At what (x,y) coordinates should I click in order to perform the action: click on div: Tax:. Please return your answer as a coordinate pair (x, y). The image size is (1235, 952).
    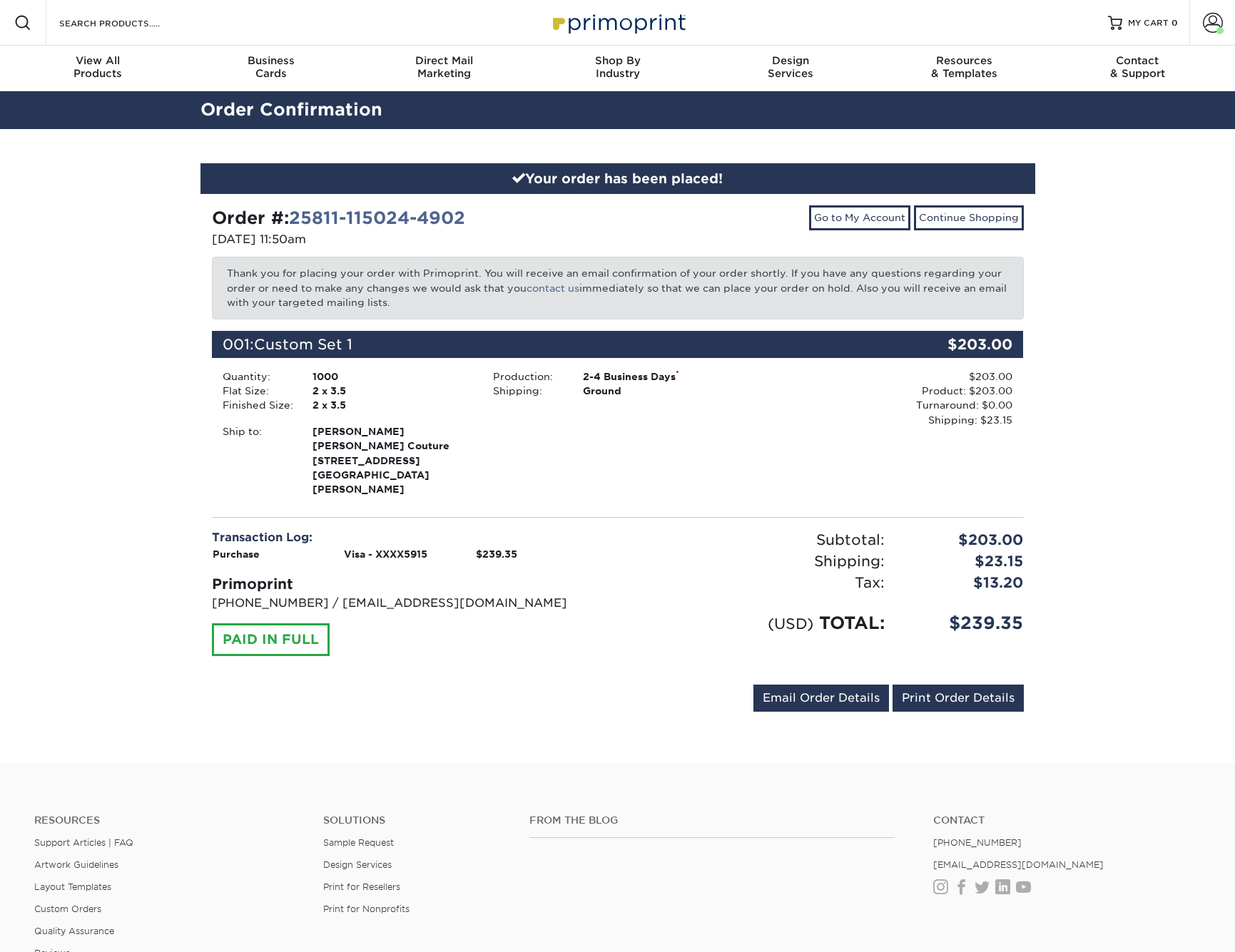
    Looking at the image, I should click on (757, 583).